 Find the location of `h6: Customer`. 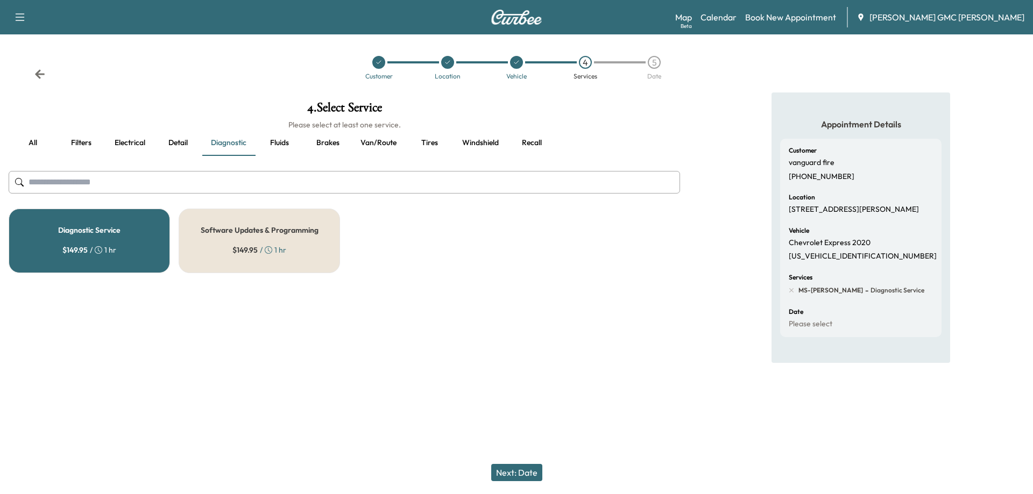

h6: Customer is located at coordinates (803, 151).